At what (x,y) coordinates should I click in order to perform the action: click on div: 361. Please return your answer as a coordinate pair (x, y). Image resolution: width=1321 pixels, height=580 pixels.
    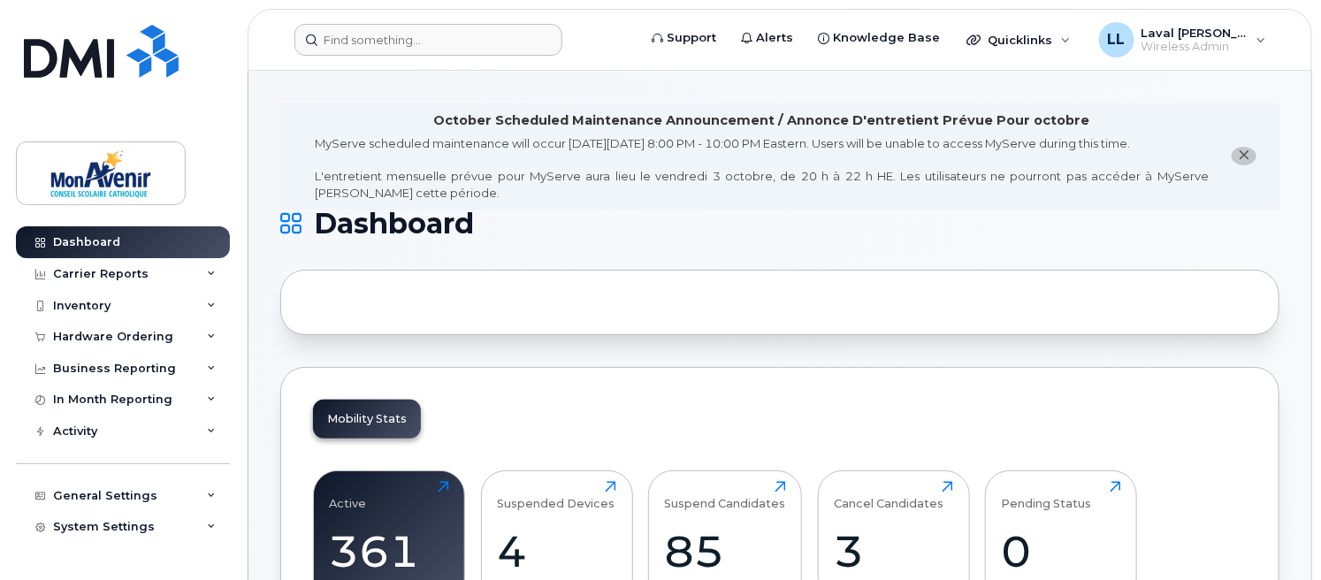
    Looking at the image, I should click on (389, 551).